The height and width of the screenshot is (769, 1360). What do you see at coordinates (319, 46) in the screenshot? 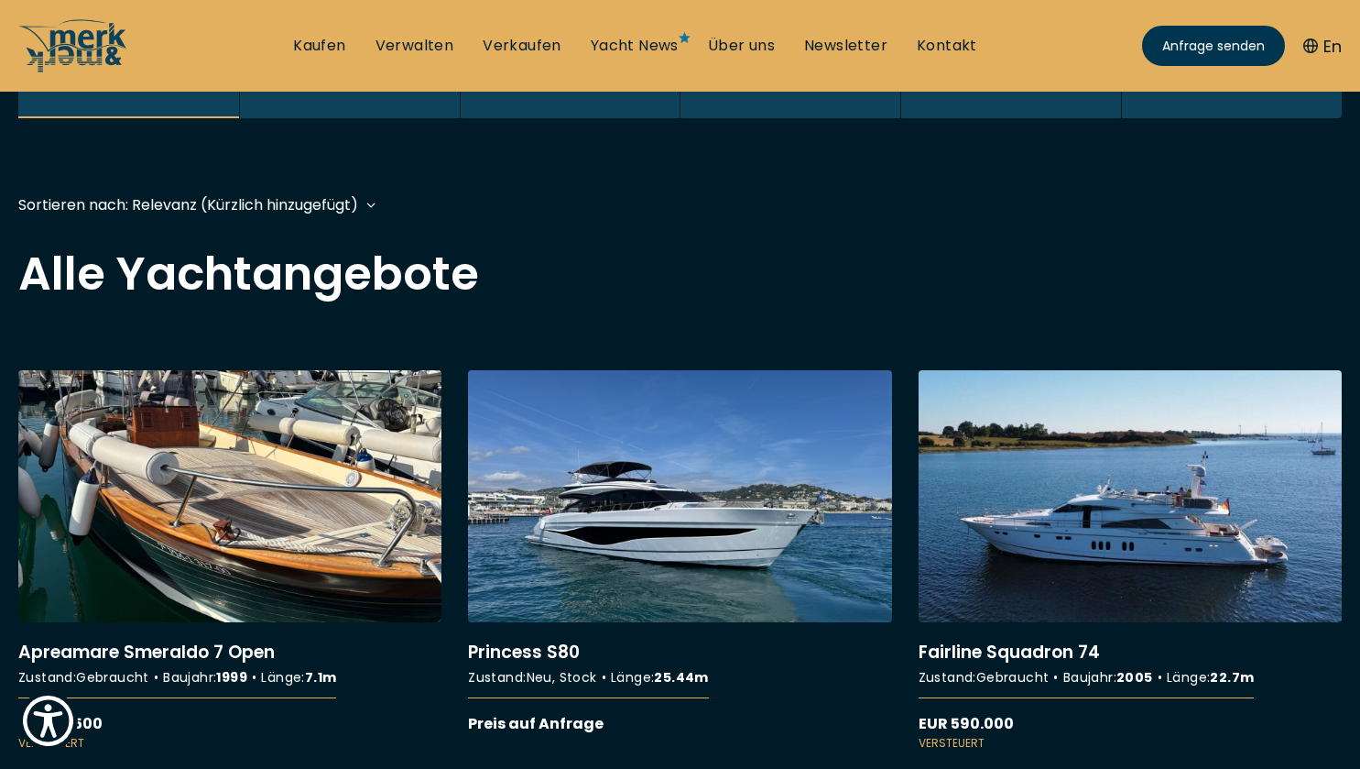
I see `a: Kaufen` at bounding box center [319, 46].